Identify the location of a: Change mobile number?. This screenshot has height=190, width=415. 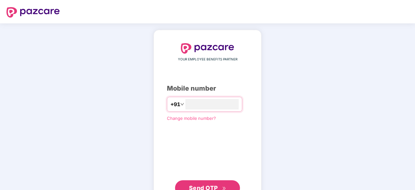
(191, 118).